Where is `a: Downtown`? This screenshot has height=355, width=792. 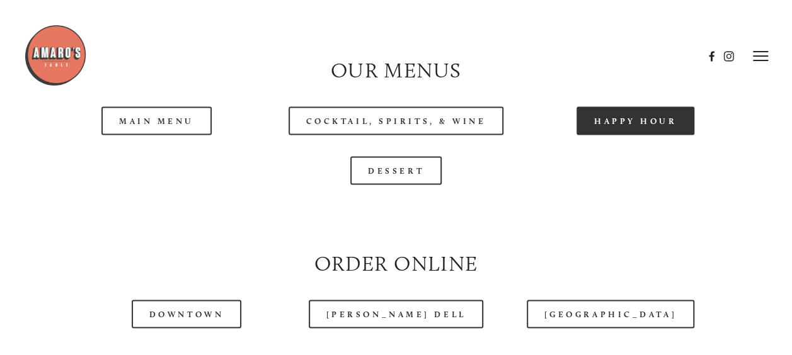
a: Downtown is located at coordinates (187, 314).